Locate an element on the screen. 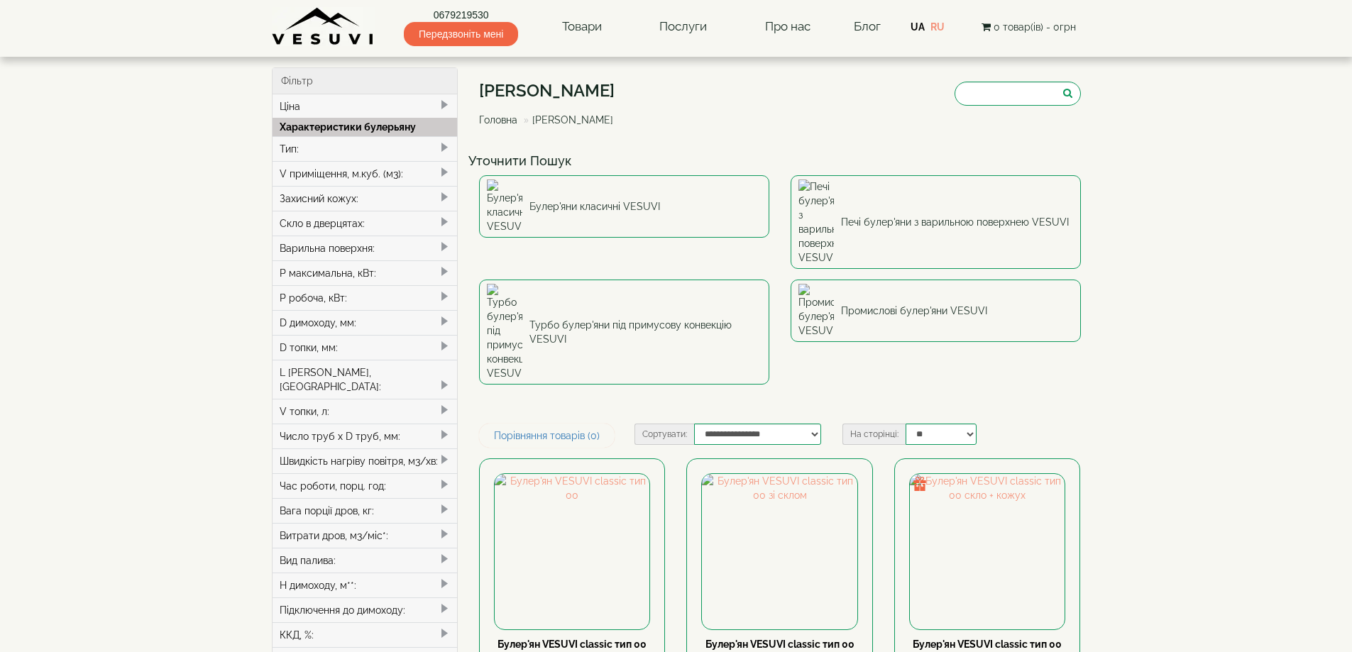 This screenshot has width=1352, height=652. div: Тип: is located at coordinates (365, 148).